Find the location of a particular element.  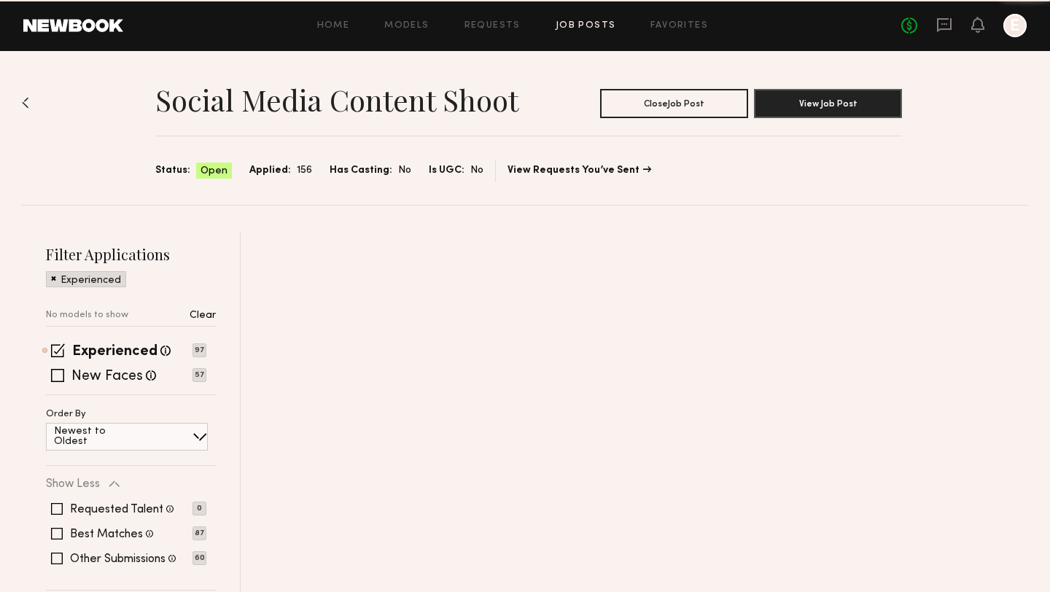

p: 0 is located at coordinates (199, 508).